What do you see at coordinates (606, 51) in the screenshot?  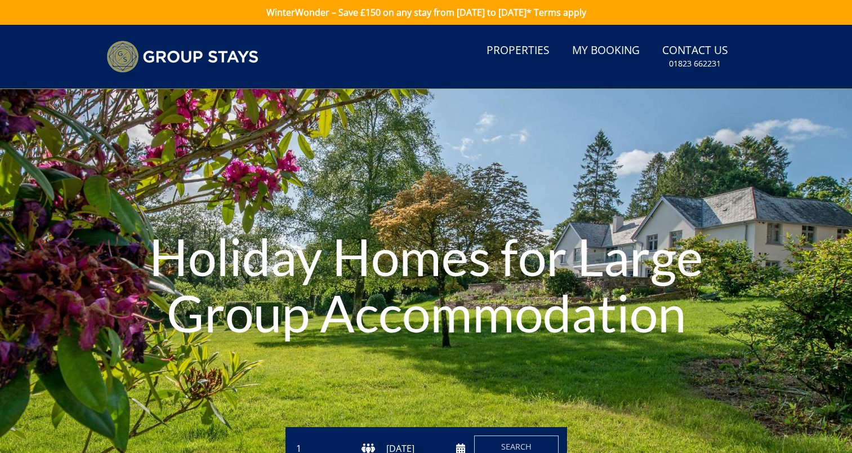 I see `a: My Booking` at bounding box center [606, 51].